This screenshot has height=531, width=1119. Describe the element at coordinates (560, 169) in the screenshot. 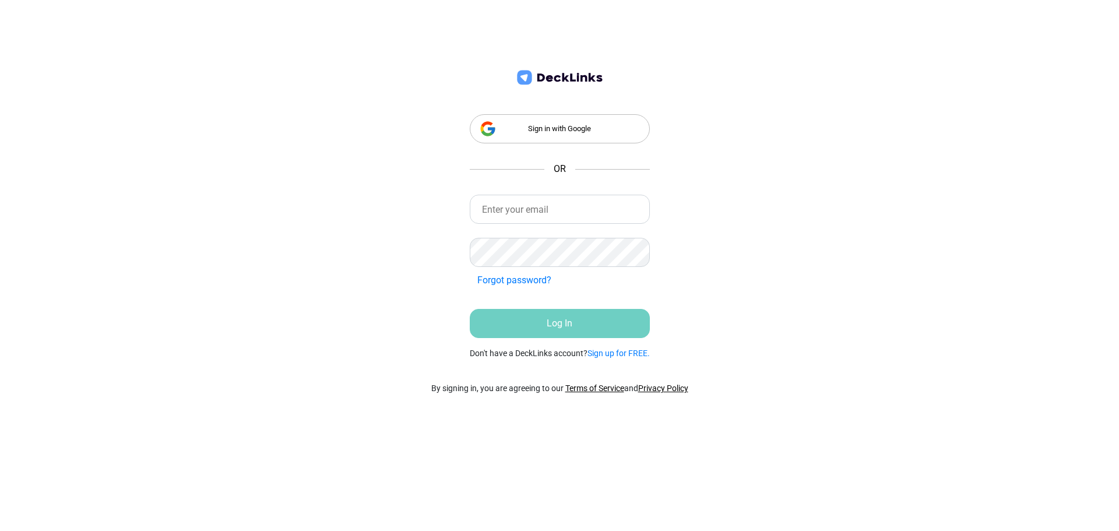

I see `span: OR` at that location.